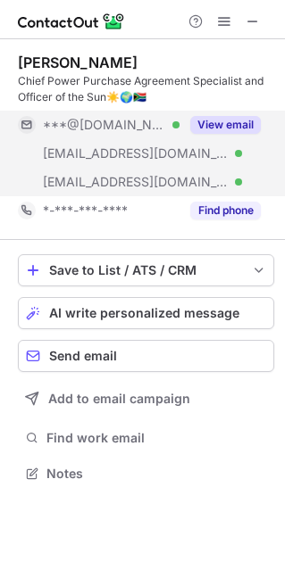  Describe the element at coordinates (156, 438) in the screenshot. I see `span: Find work email` at that location.